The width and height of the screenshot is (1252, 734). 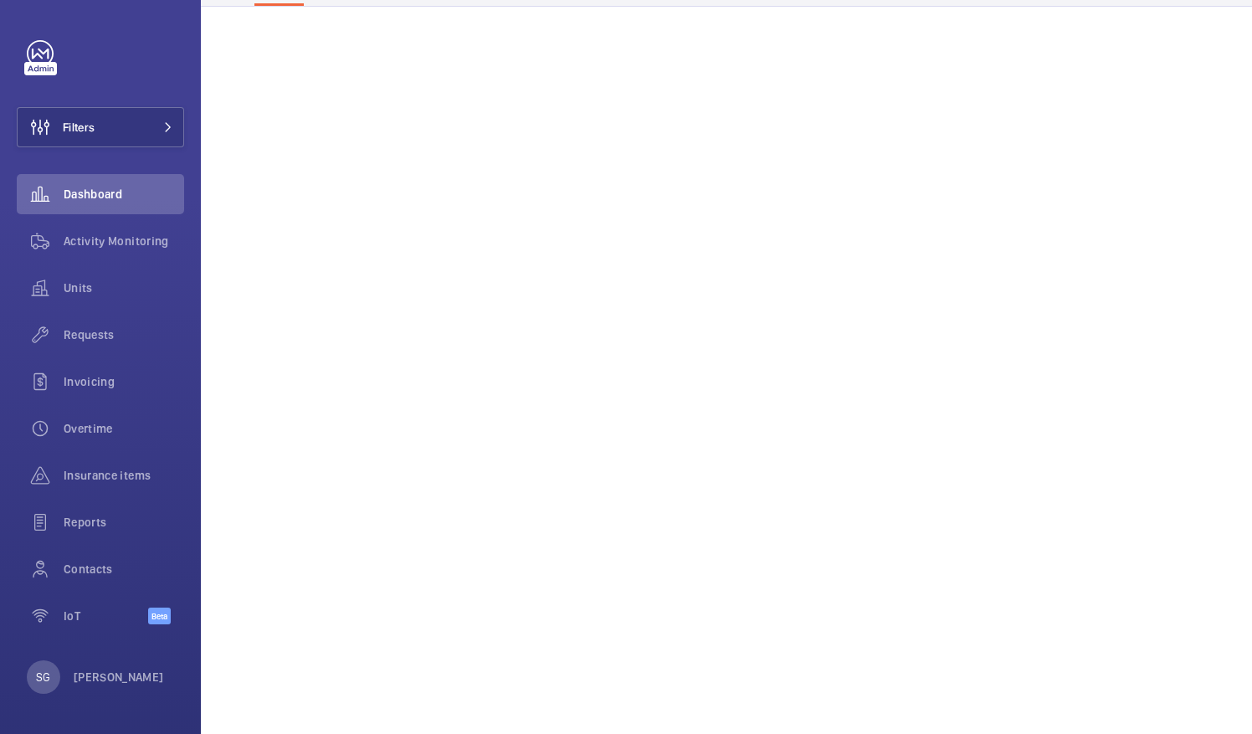 I want to click on span: Insurance items, so click(x=124, y=475).